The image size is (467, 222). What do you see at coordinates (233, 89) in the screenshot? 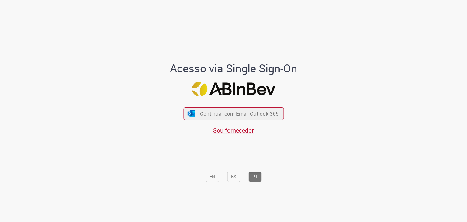
I see `img: Logo ABInBev` at bounding box center [233, 89].